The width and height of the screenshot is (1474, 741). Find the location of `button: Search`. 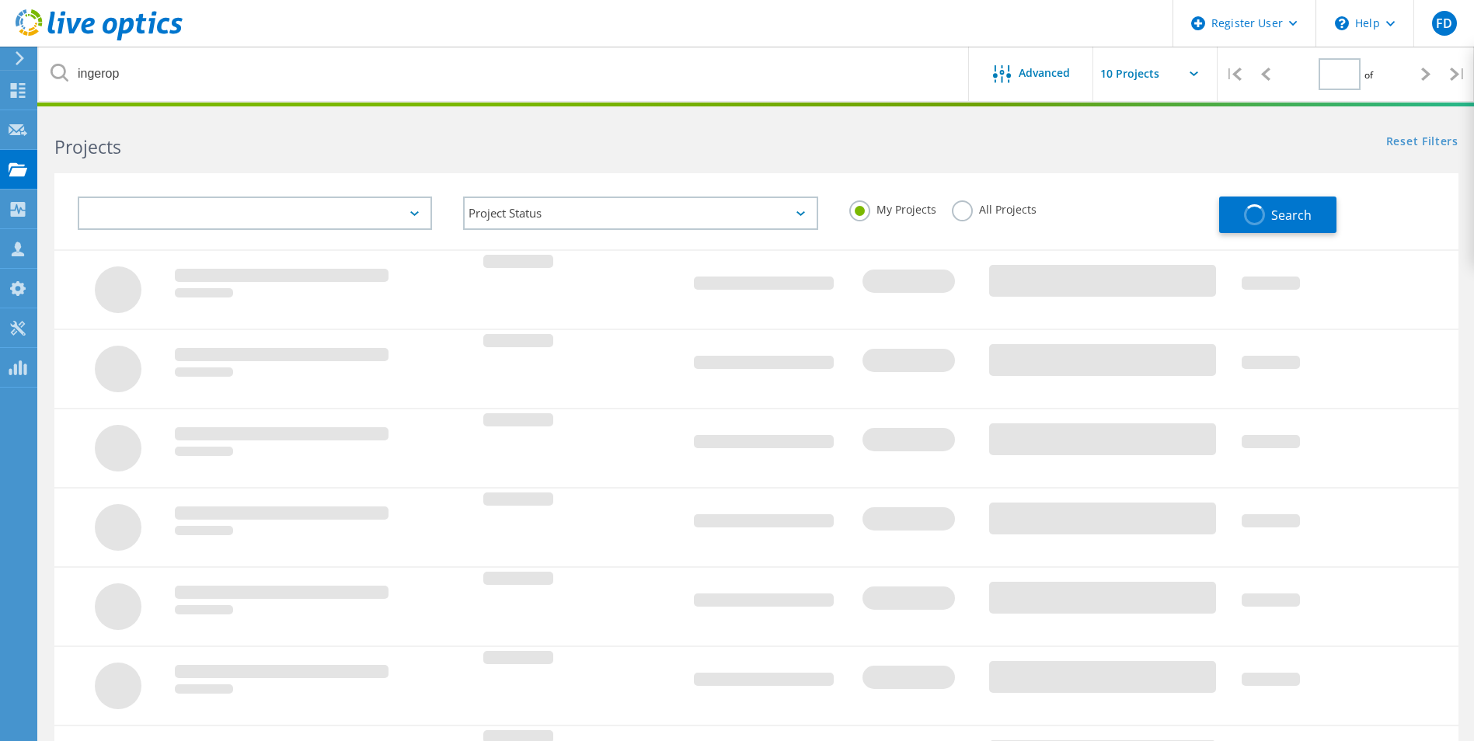

button: Search is located at coordinates (1277, 214).